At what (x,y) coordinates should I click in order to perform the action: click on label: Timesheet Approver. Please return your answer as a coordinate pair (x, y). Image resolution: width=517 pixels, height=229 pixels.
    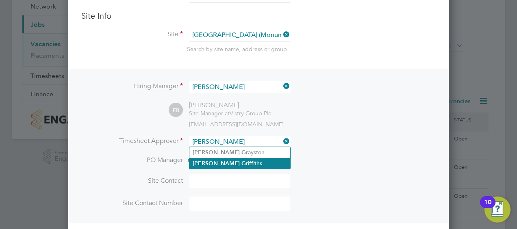
    Looking at the image, I should click on (132, 141).